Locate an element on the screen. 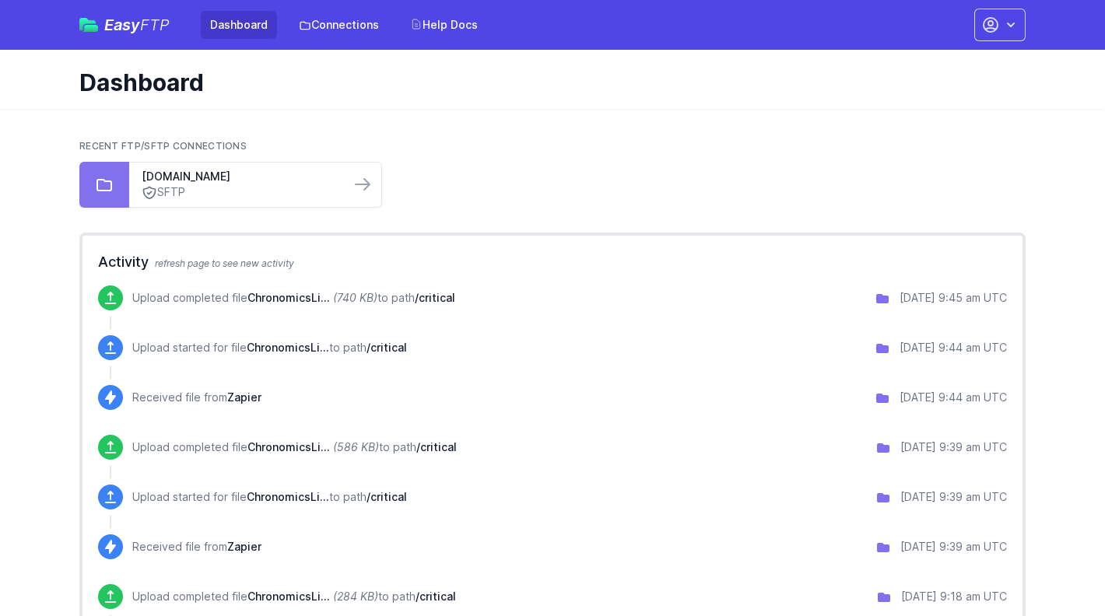 This screenshot has height=616, width=1105. a: Help Docs is located at coordinates (443, 25).